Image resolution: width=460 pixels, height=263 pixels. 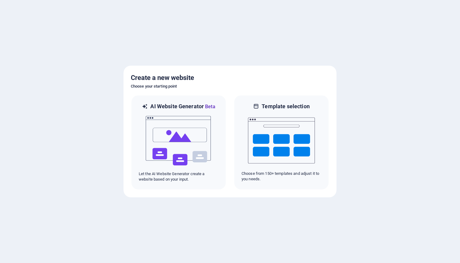 I want to click on h6: Choose your starting point, so click(x=230, y=86).